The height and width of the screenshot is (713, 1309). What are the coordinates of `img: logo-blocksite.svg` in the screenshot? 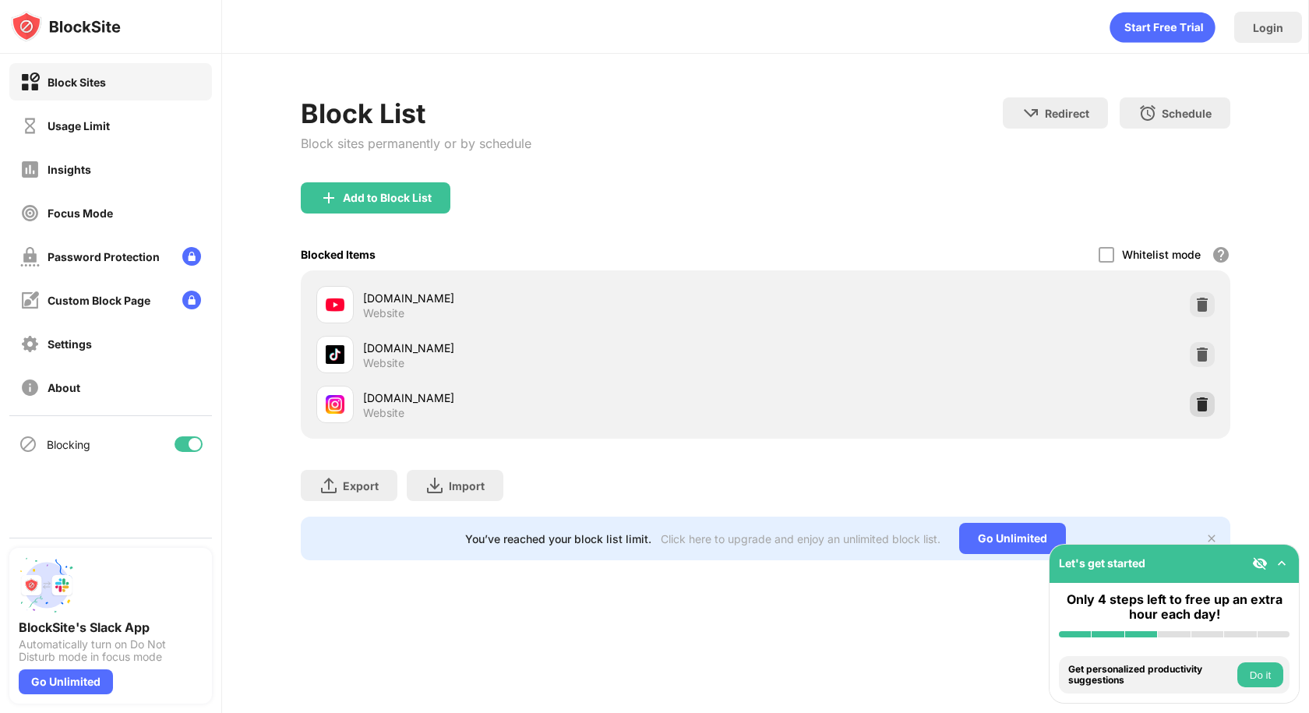 It's located at (65, 26).